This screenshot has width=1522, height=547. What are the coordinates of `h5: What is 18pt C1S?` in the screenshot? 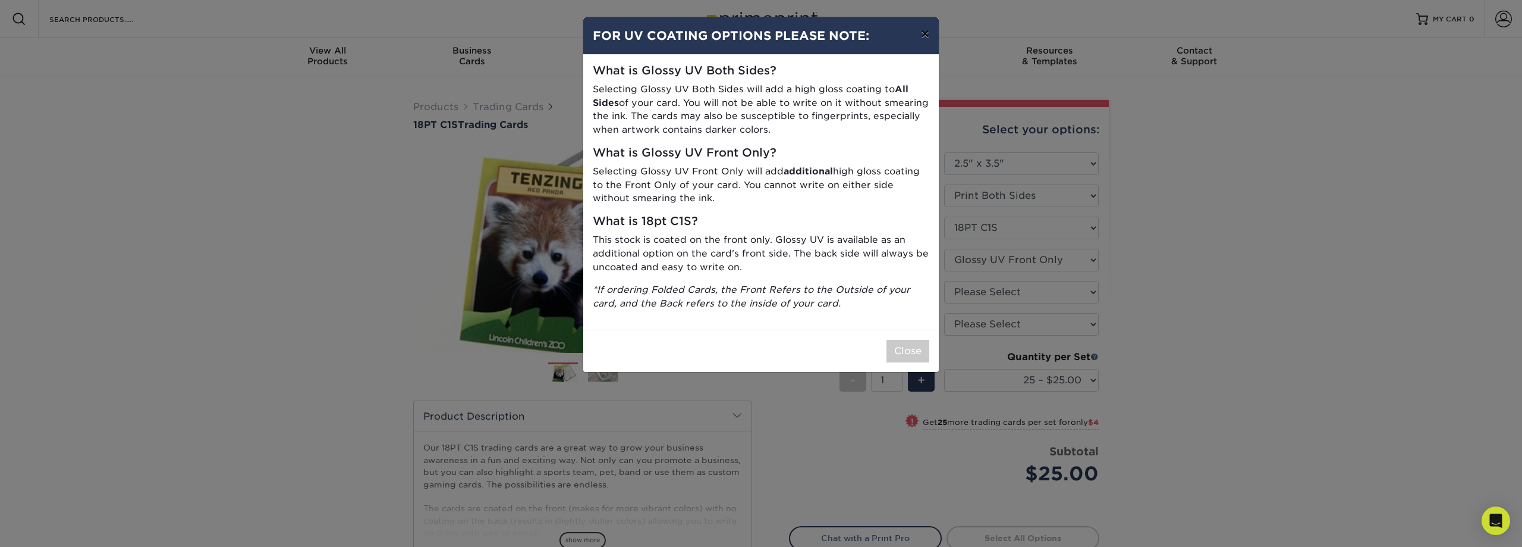 It's located at (761, 221).